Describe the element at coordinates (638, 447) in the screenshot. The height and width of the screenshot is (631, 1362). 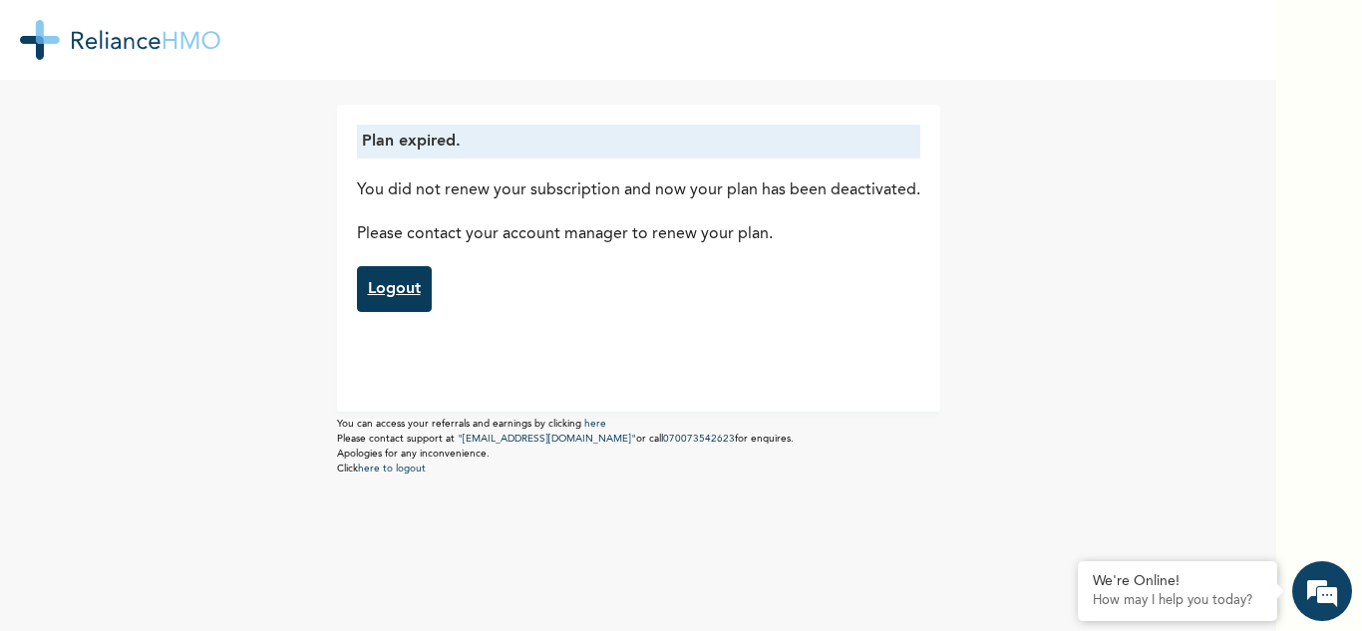
I see `p: Please contact support at or call for enquires. Apologies for any inconvenience.` at that location.